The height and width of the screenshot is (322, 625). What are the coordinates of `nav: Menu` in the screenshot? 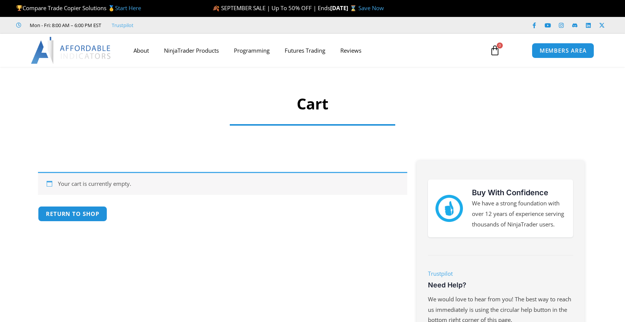 It's located at (303, 50).